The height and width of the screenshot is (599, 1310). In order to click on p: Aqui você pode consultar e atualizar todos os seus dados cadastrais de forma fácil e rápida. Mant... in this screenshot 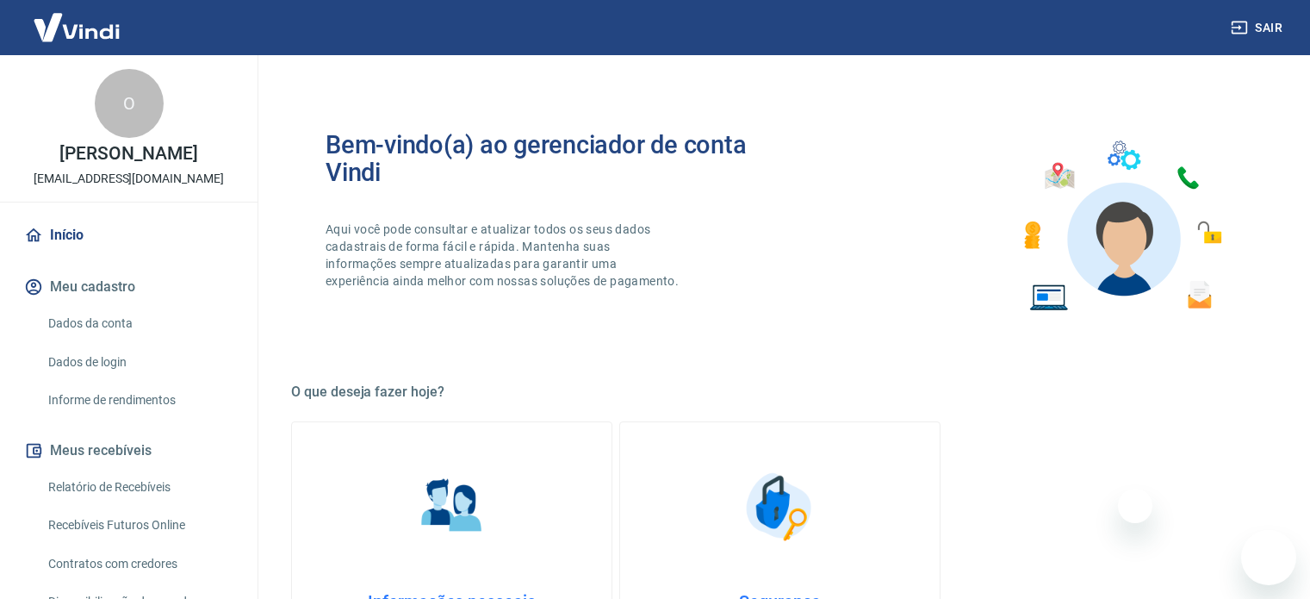, I will do `click(504, 255)`.